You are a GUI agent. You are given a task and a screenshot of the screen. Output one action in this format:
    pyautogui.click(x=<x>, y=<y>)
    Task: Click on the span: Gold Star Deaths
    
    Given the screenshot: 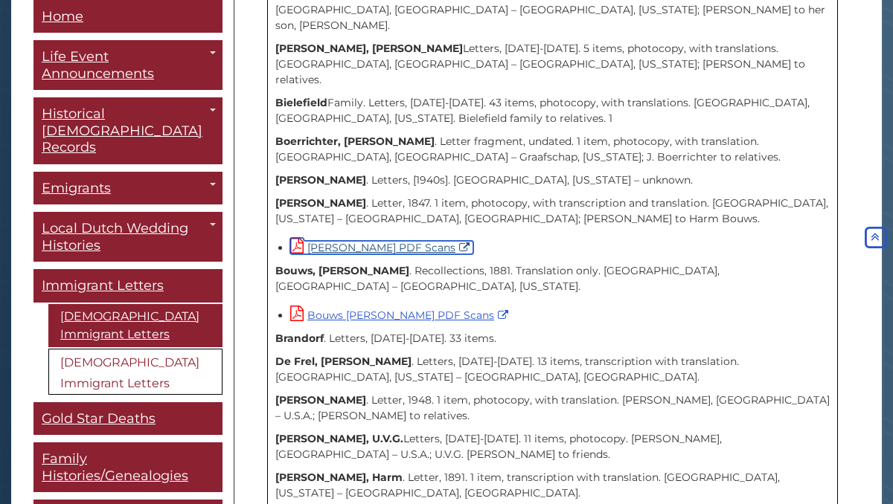 What is the action you would take?
    pyautogui.click(x=98, y=419)
    